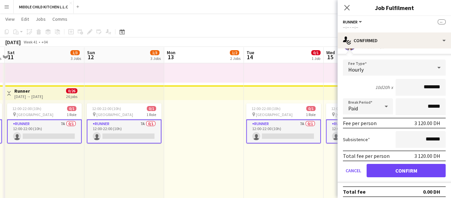 The width and height of the screenshot is (451, 198). What do you see at coordinates (406, 170) in the screenshot?
I see `button: Confirm` at bounding box center [406, 170].